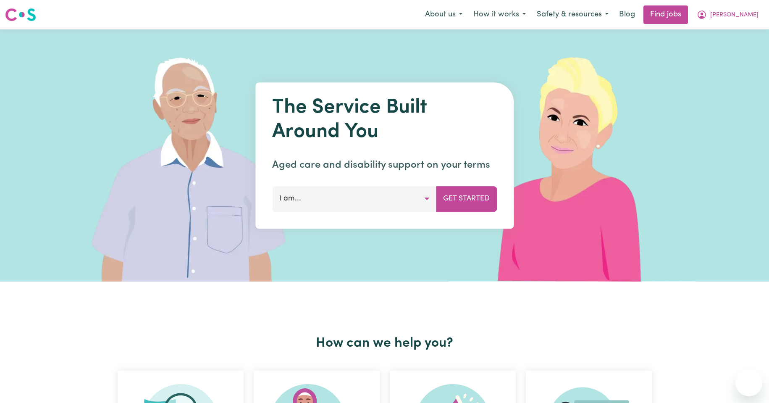  What do you see at coordinates (627, 15) in the screenshot?
I see `a: Blog` at bounding box center [627, 15].